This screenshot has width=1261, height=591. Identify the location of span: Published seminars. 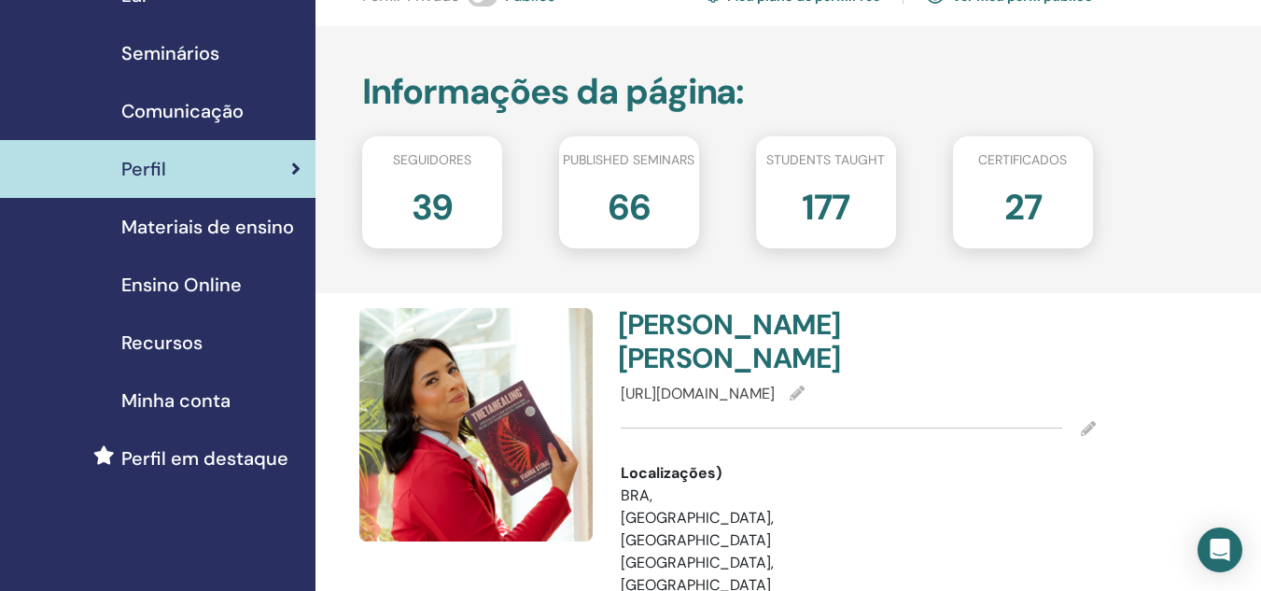
(628, 160).